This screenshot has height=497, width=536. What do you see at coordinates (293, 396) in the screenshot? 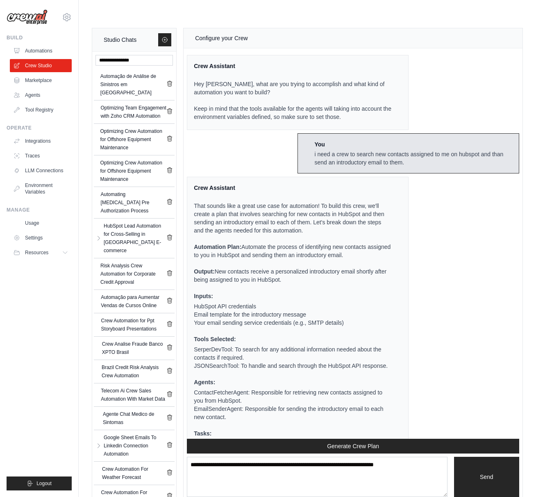
I see `li: ContactFetcherAgent: Responsible for retrieving new contacts assigned to you from HubSpot.` at bounding box center [293, 396].